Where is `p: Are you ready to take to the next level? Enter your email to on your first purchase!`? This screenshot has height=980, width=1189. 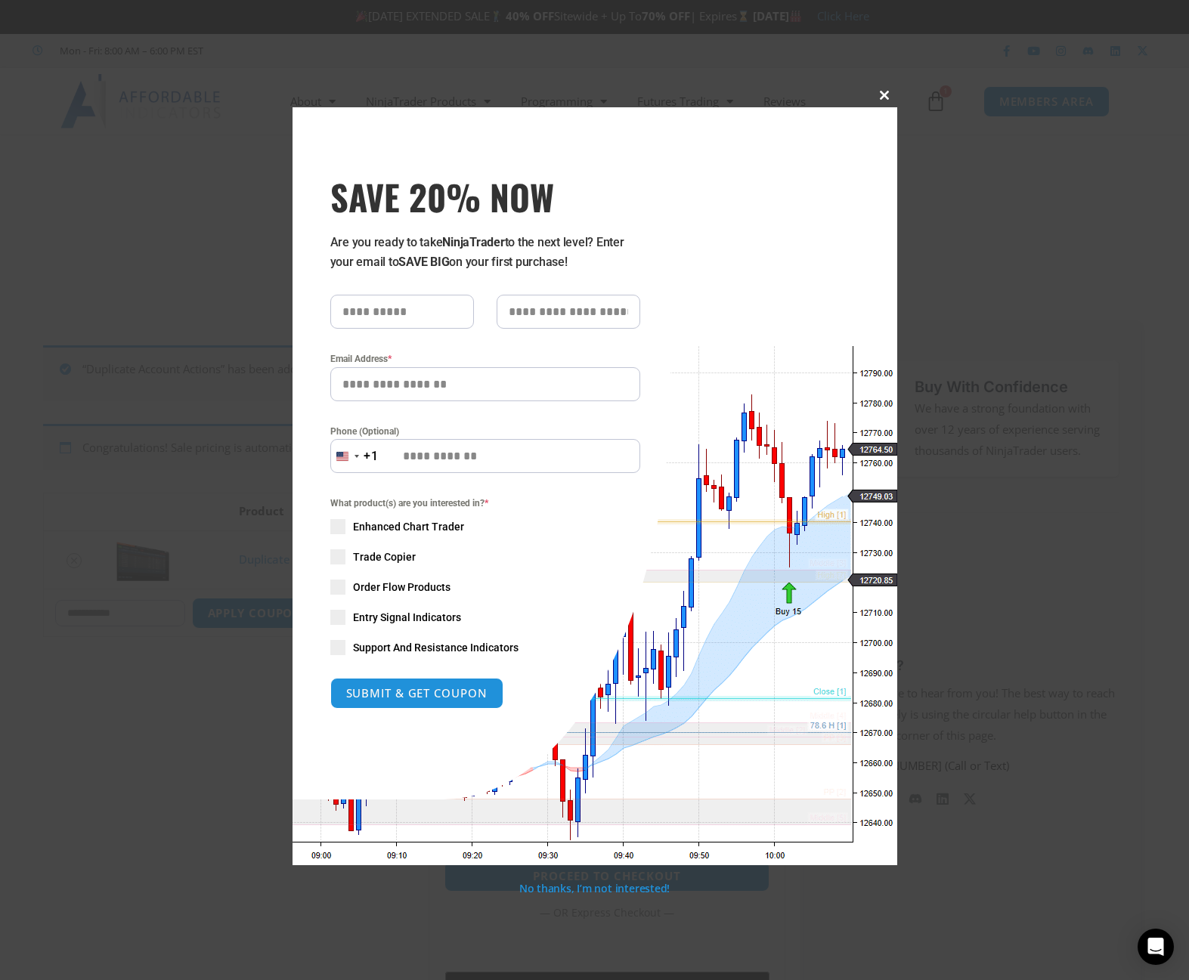 p: Are you ready to take to the next level? Enter your email to on your first purchase! is located at coordinates (485, 252).